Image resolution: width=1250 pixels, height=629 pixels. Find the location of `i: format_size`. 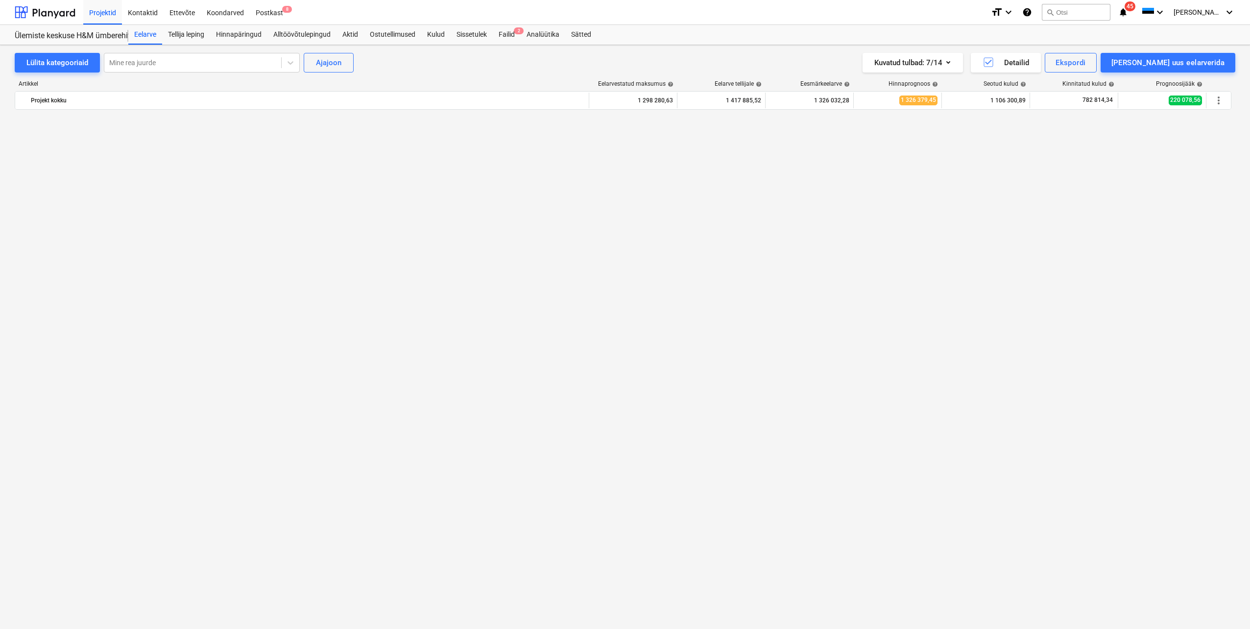

i: format_size is located at coordinates (997, 12).